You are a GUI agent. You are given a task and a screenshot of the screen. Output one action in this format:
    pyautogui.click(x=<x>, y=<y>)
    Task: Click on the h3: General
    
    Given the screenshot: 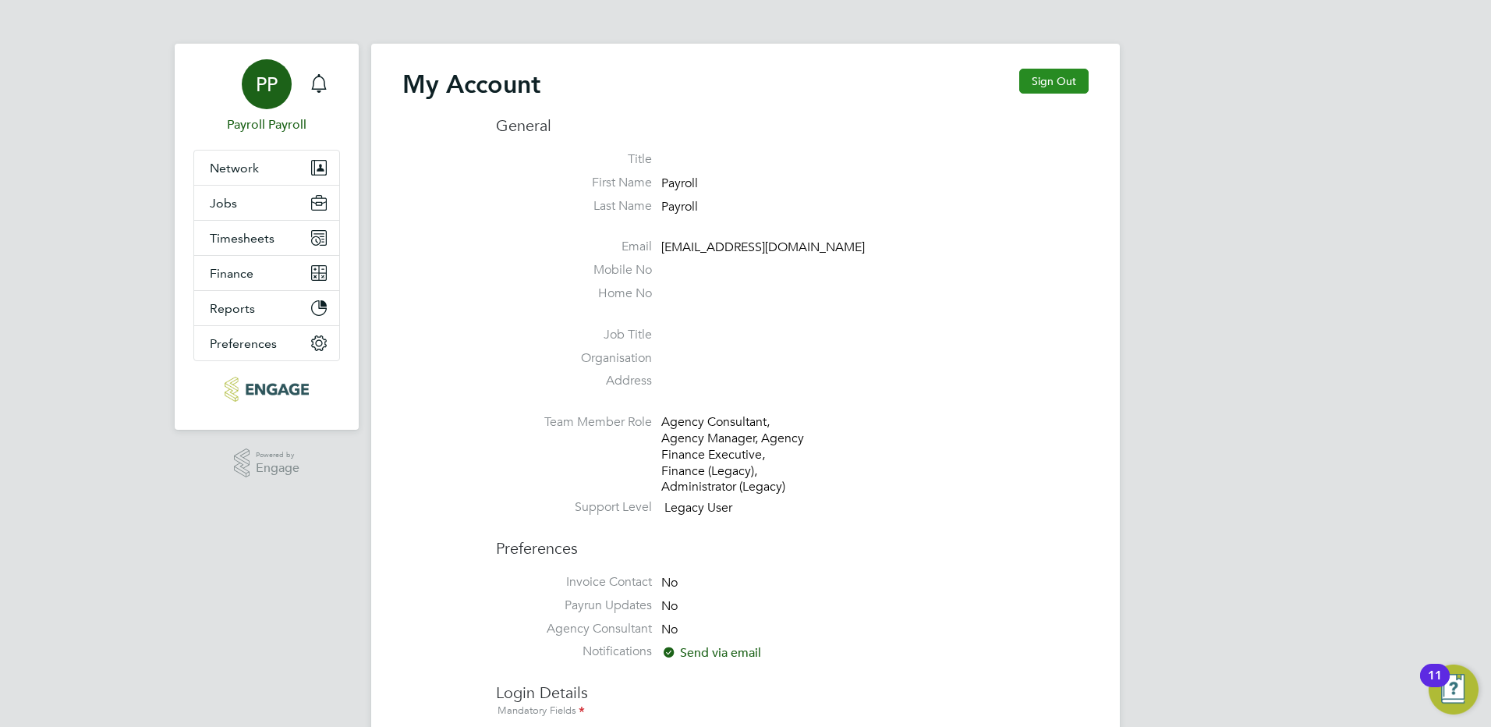 What is the action you would take?
    pyautogui.click(x=792, y=126)
    